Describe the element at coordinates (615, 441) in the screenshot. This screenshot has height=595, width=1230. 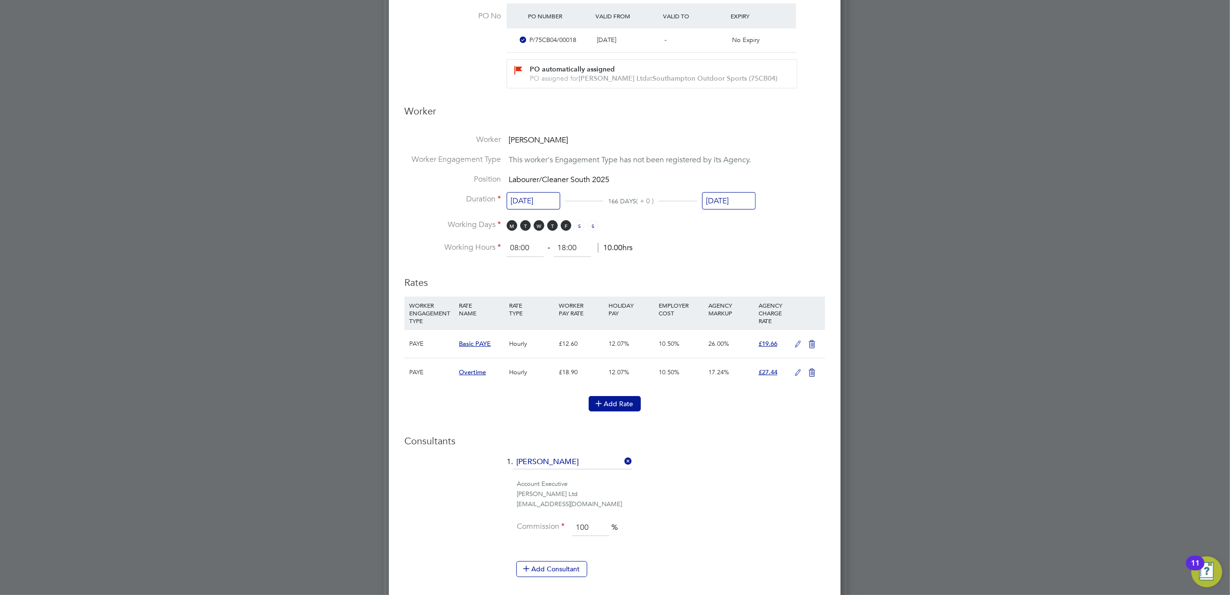
I see `h3: Consultants` at that location.